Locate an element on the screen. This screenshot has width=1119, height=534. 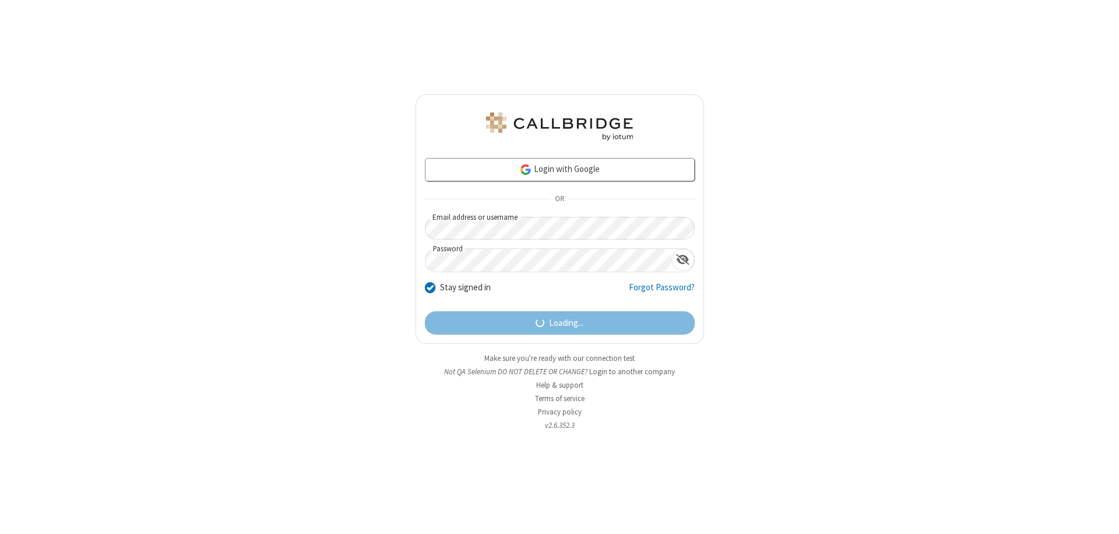
a: Privacy policy is located at coordinates (560, 412).